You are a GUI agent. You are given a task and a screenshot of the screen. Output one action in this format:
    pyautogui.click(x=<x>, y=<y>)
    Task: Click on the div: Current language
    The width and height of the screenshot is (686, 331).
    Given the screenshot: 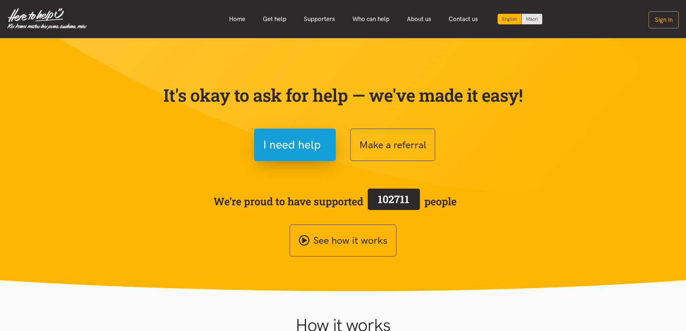 What is the action you would take?
    pyautogui.click(x=510, y=19)
    